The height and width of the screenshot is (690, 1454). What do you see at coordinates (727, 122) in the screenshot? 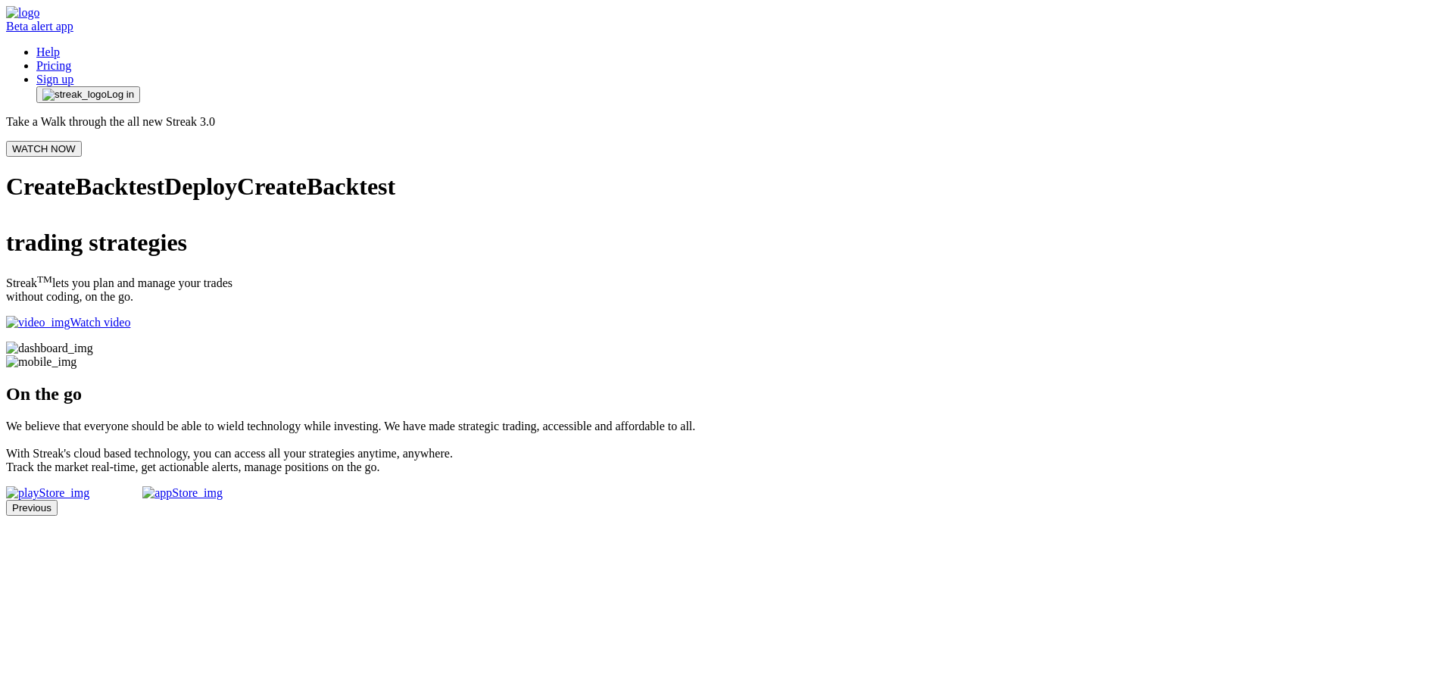
I see `p: Take a Walk through the all new Streak 3.0` at bounding box center [727, 122].